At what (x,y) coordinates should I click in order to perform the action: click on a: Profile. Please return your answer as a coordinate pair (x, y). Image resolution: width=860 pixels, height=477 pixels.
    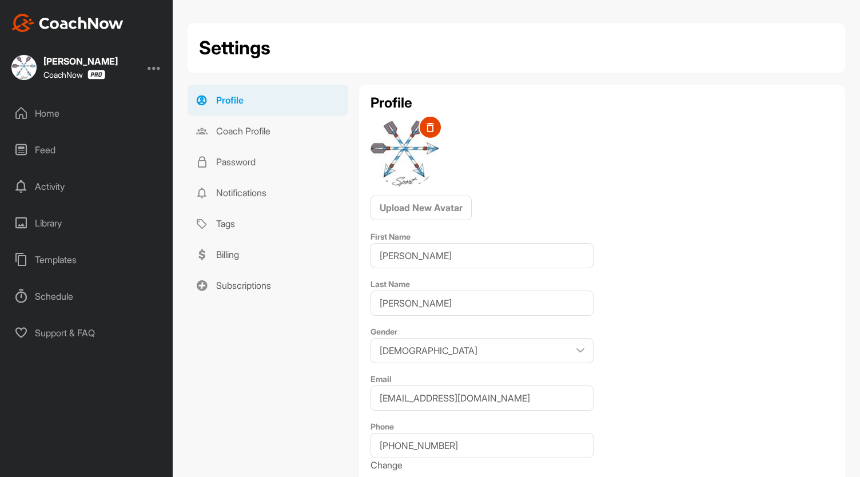
    Looking at the image, I should click on (268, 100).